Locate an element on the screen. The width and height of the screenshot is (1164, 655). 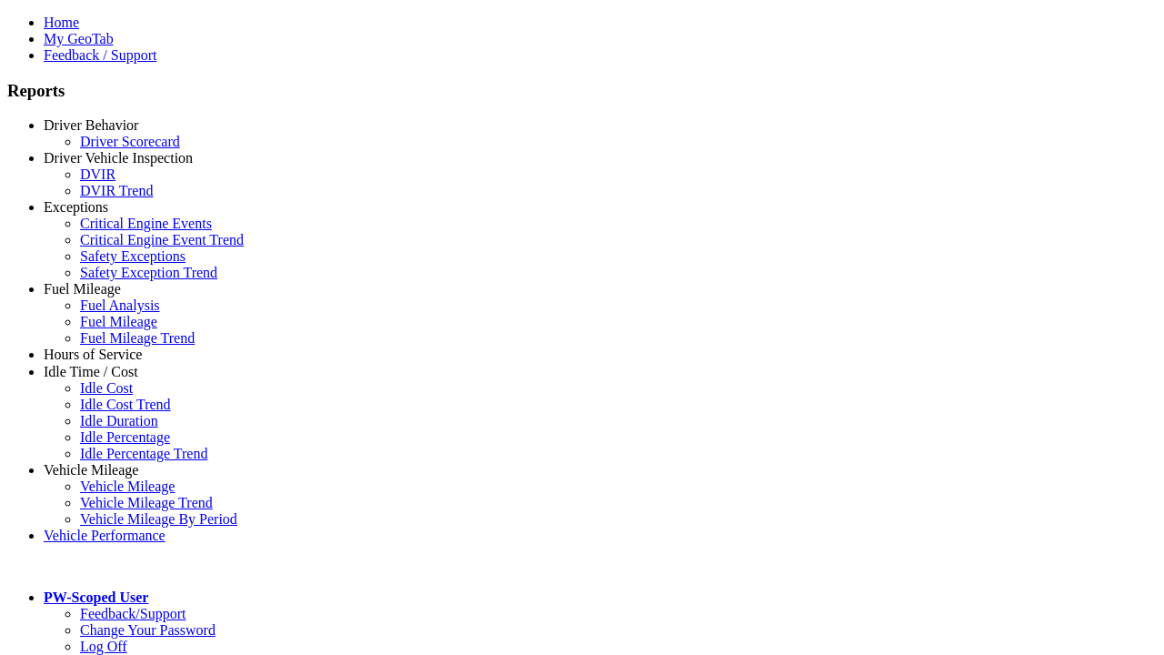
a: Safety Exception Trend is located at coordinates (148, 272).